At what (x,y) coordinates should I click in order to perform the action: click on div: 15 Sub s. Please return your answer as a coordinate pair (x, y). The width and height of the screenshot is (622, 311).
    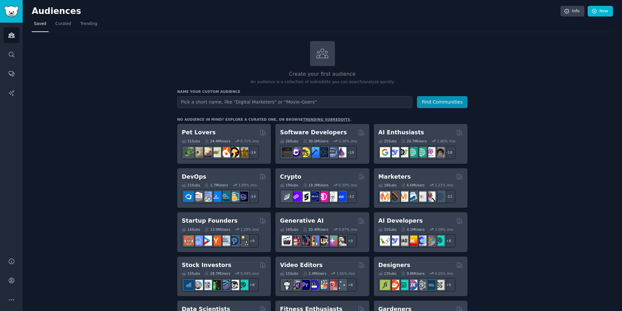
    Looking at the image, I should click on (191, 274).